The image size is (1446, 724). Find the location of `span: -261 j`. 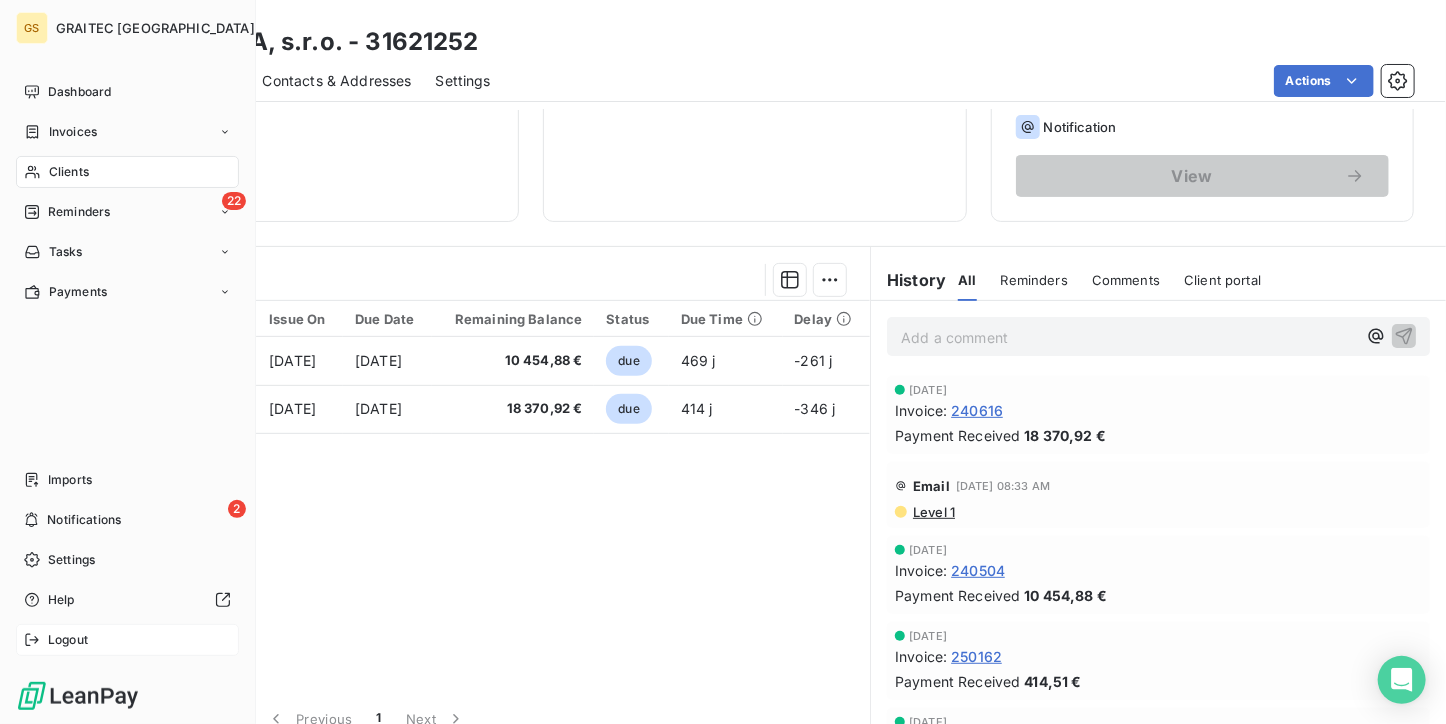

span: -261 j is located at coordinates (814, 360).